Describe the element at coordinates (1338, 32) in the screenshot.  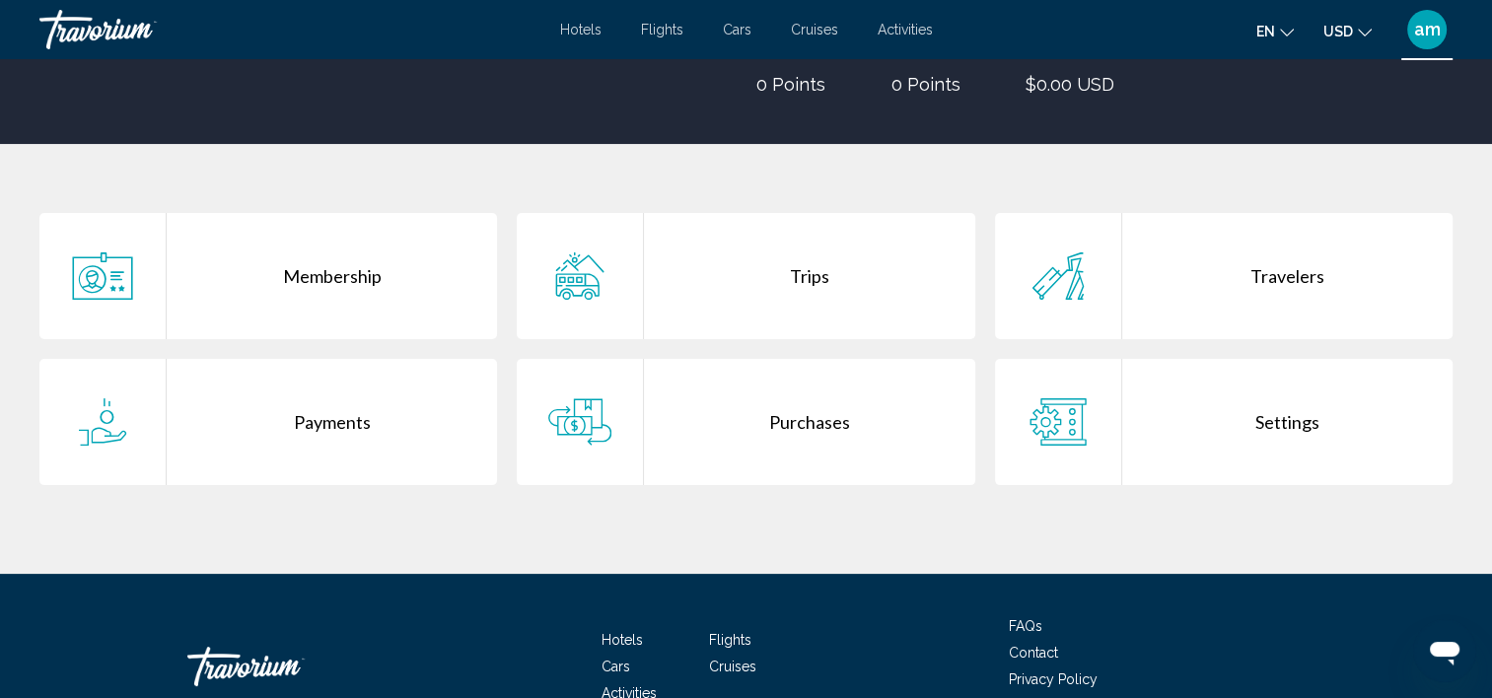
I see `span: USD` at that location.